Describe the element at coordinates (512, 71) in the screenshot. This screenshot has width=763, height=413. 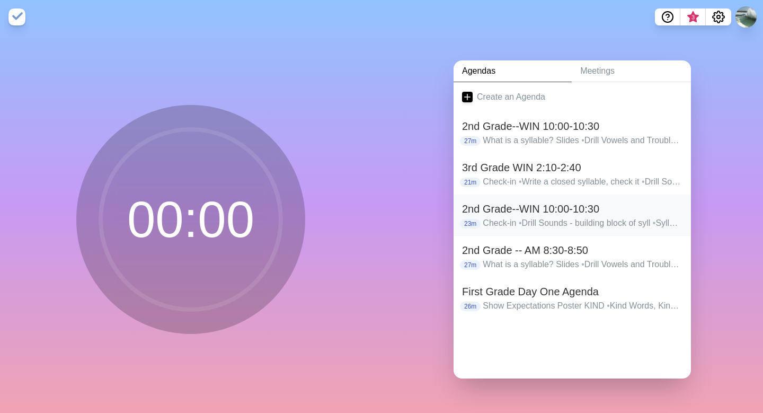
I see `a: Agendas` at that location.